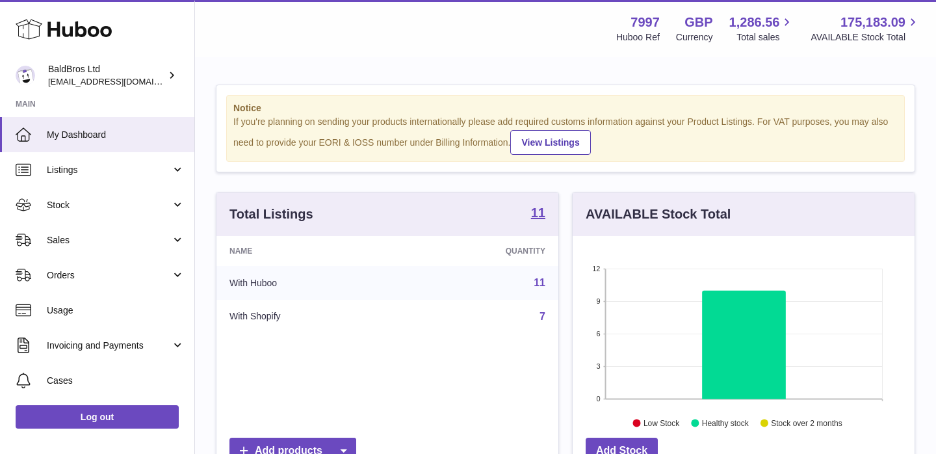 Image resolution: width=936 pixels, height=454 pixels. Describe the element at coordinates (865, 29) in the screenshot. I see `a: 175,183.09 AVAILABLE Stock Total` at that location.